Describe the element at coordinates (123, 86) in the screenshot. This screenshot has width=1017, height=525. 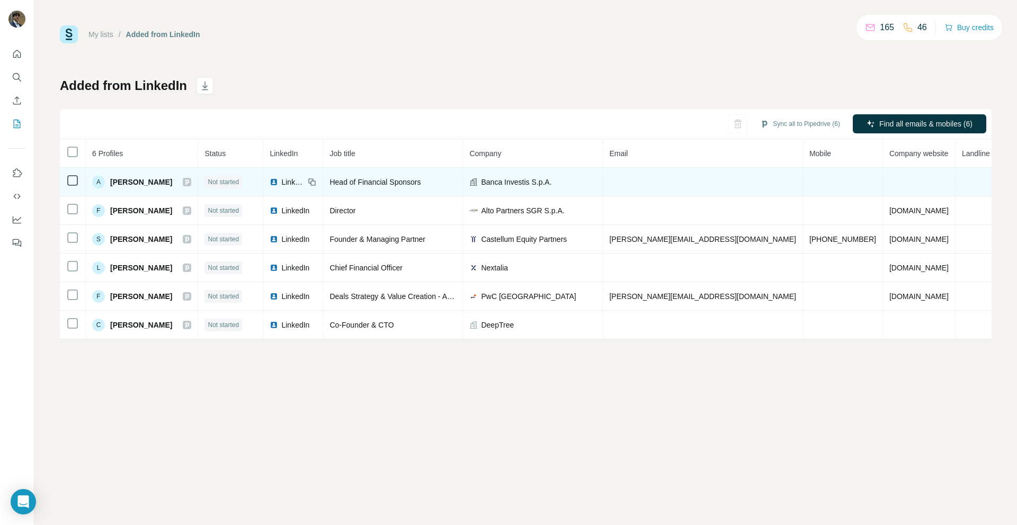
I see `h1: Added from LinkedIn` at that location.